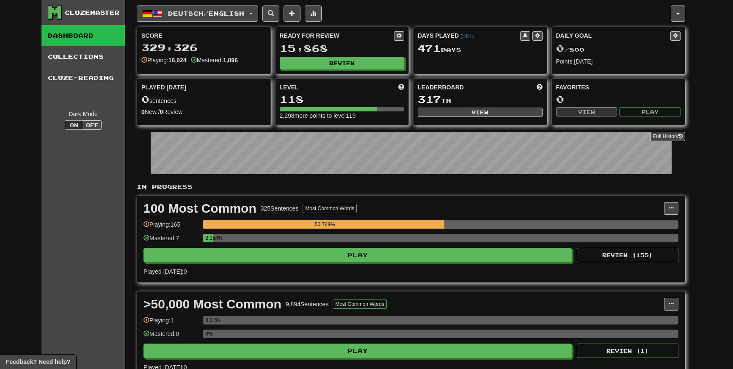  Describe the element at coordinates (213, 304) in the screenshot. I see `div: >50,000 Most Common` at that location.